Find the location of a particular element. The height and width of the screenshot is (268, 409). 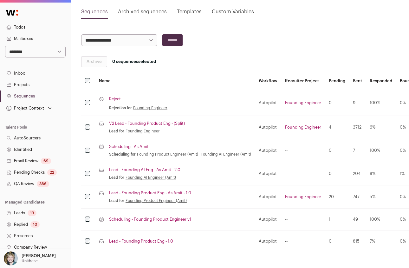

a: Lead - Founding Product Eng - As Amit - 1.0 is located at coordinates (150, 193).